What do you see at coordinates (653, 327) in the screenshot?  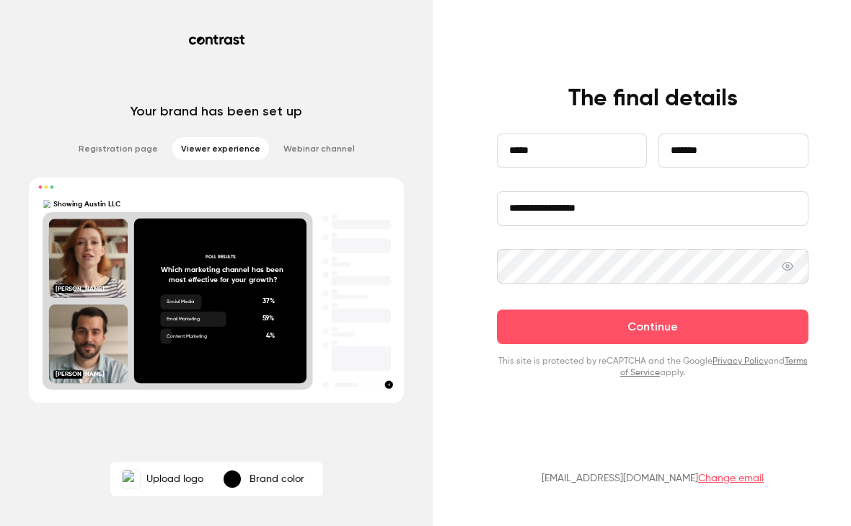 I see `button: Continue` at bounding box center [653, 327].